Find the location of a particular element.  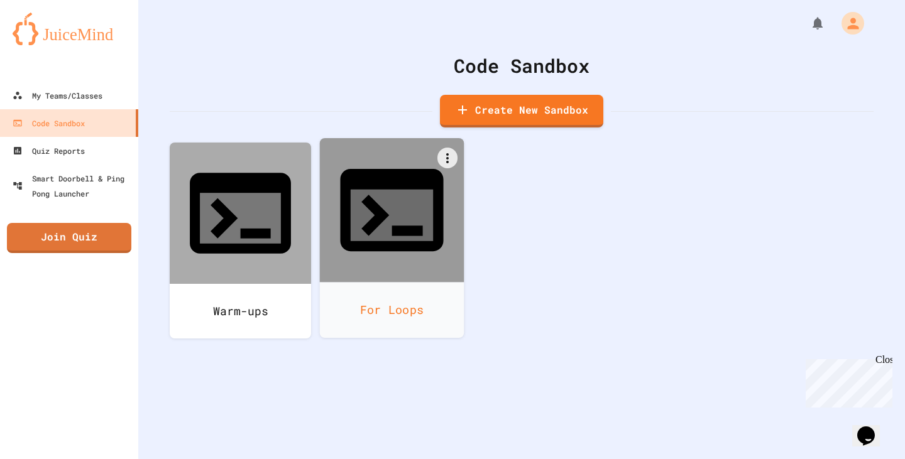

a: Join Quiz is located at coordinates (69, 238).